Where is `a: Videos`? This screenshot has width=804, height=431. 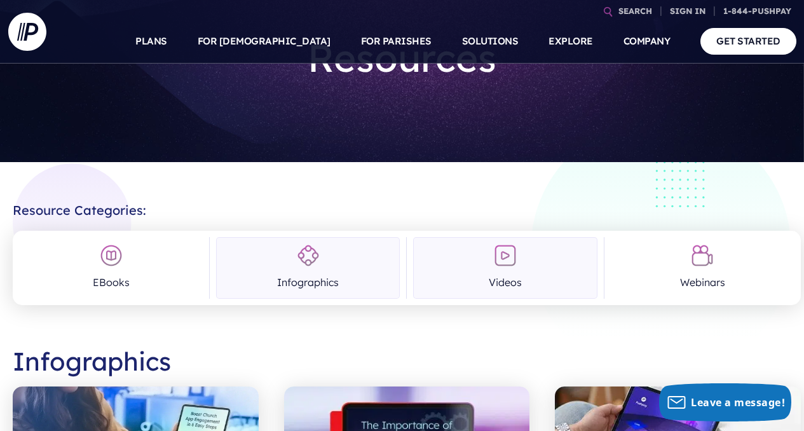
a: Videos is located at coordinates (505, 268).